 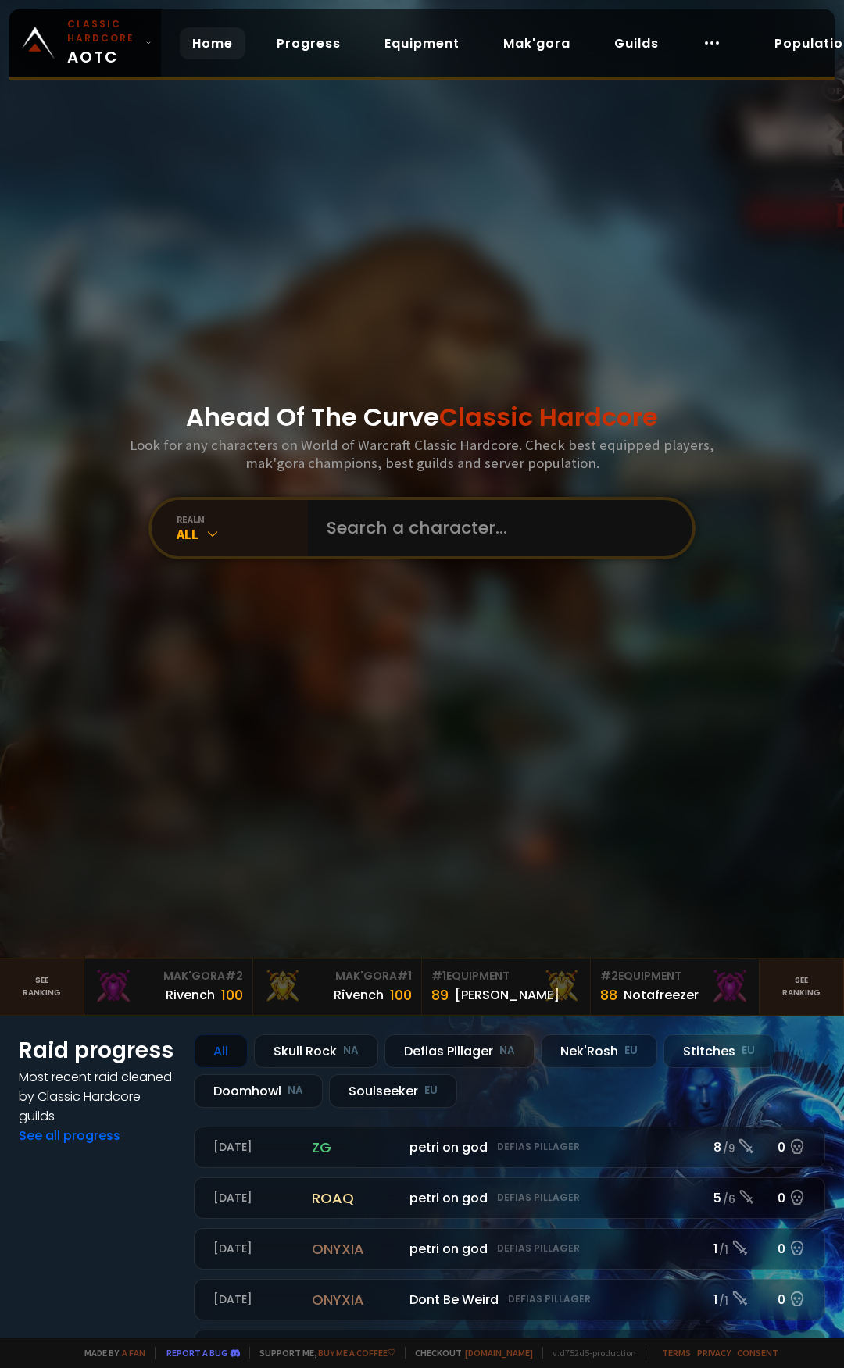 I want to click on a: a fan, so click(x=134, y=1353).